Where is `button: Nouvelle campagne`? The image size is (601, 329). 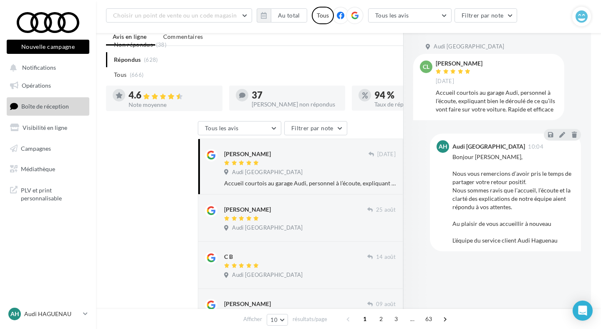 button: Nouvelle campagne is located at coordinates (48, 47).